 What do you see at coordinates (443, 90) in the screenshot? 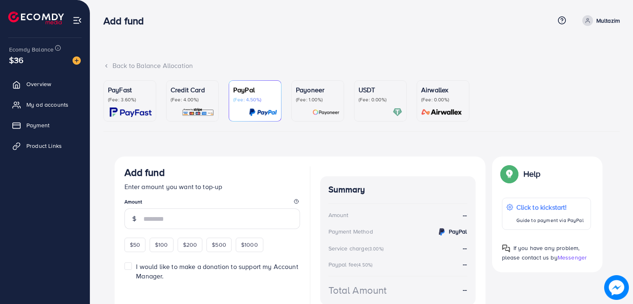
I see `p: Airwallex` at bounding box center [443, 90].